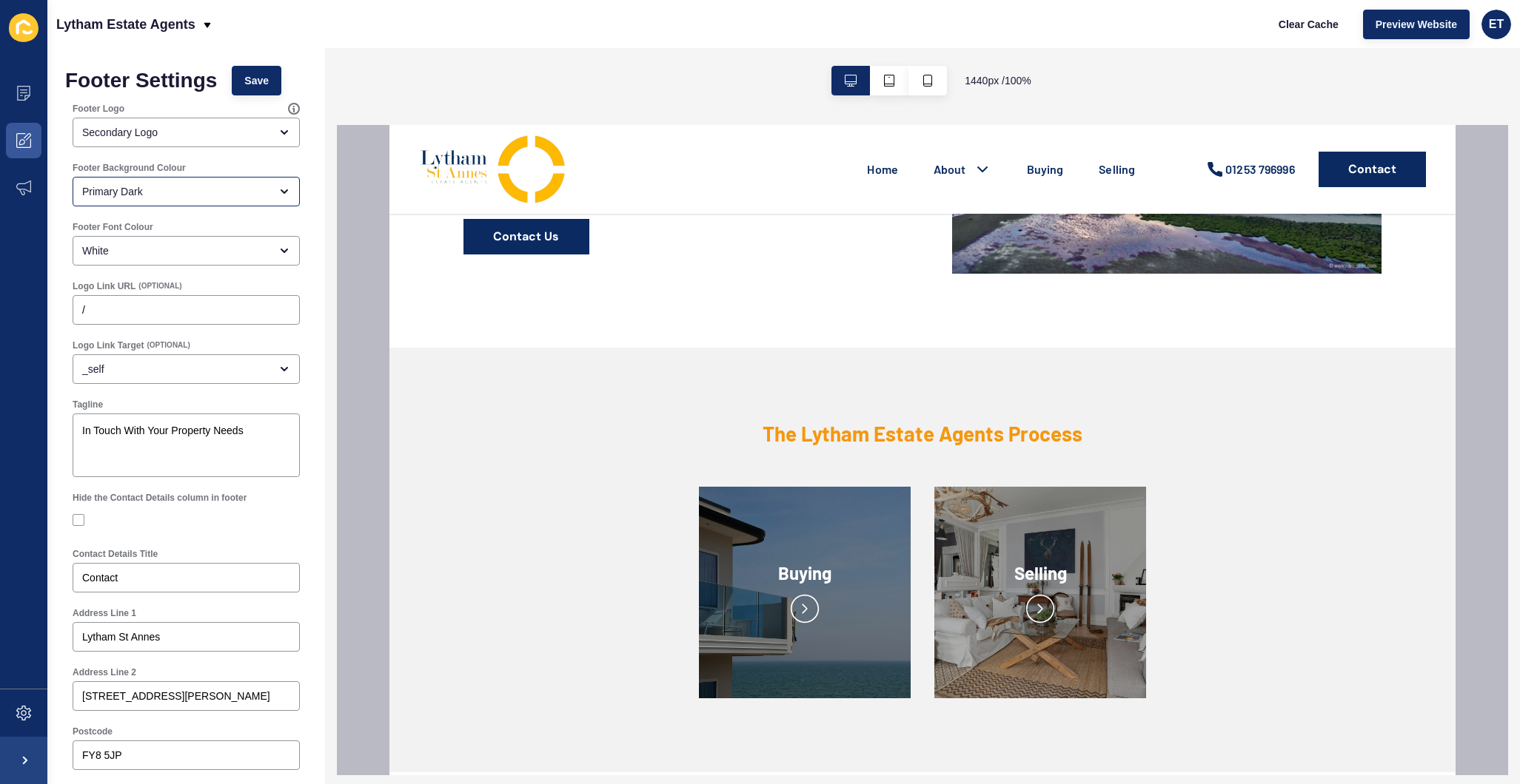 The width and height of the screenshot is (1520, 784). What do you see at coordinates (113, 227) in the screenshot?
I see `label: Footer Font Colour` at bounding box center [113, 227].